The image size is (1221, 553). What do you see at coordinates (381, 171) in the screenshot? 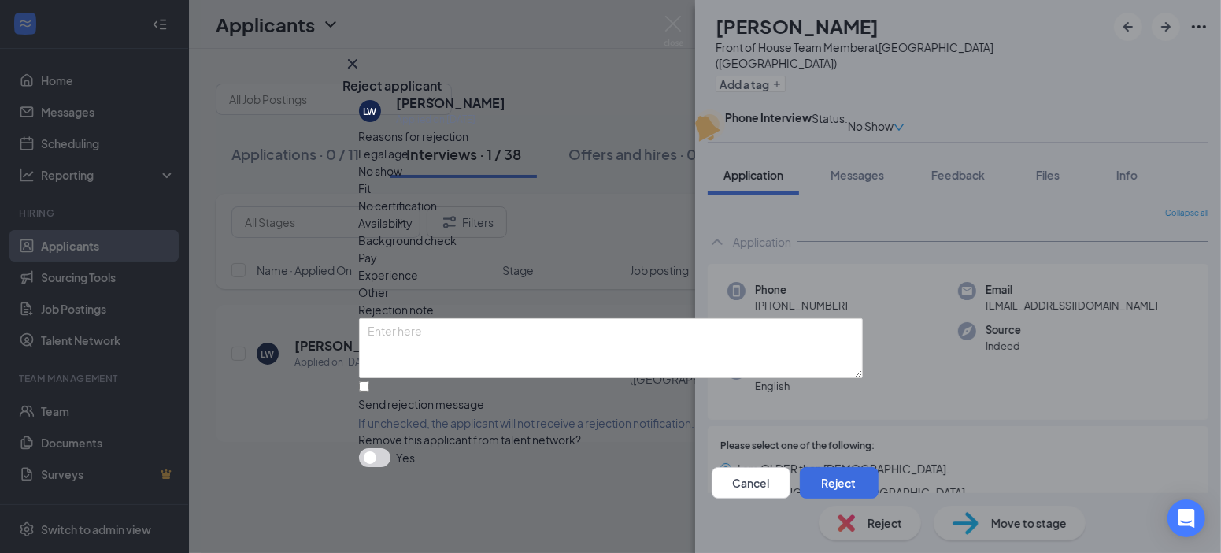
I see `span: No show` at bounding box center [381, 171].